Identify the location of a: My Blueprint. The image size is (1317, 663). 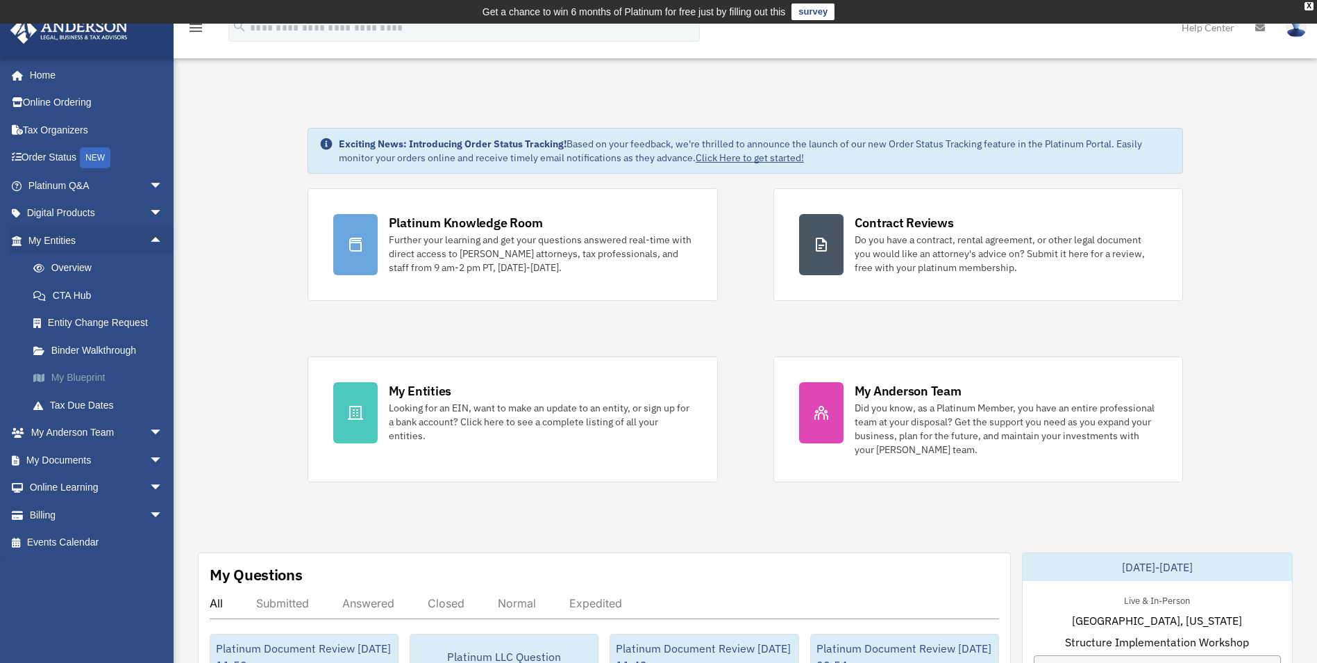
(101, 378).